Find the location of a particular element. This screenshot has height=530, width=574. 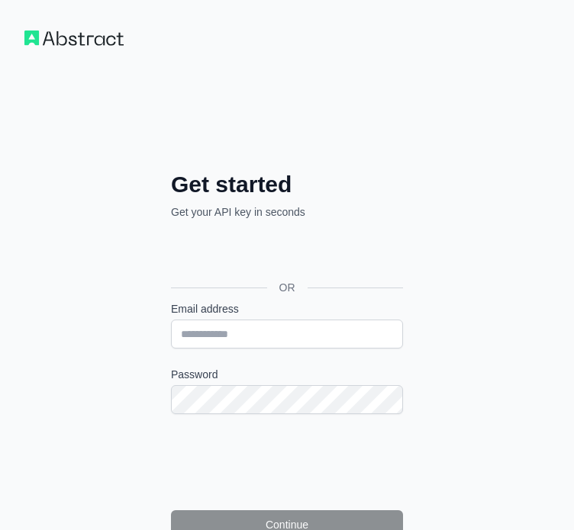

label: Email address is located at coordinates (287, 309).